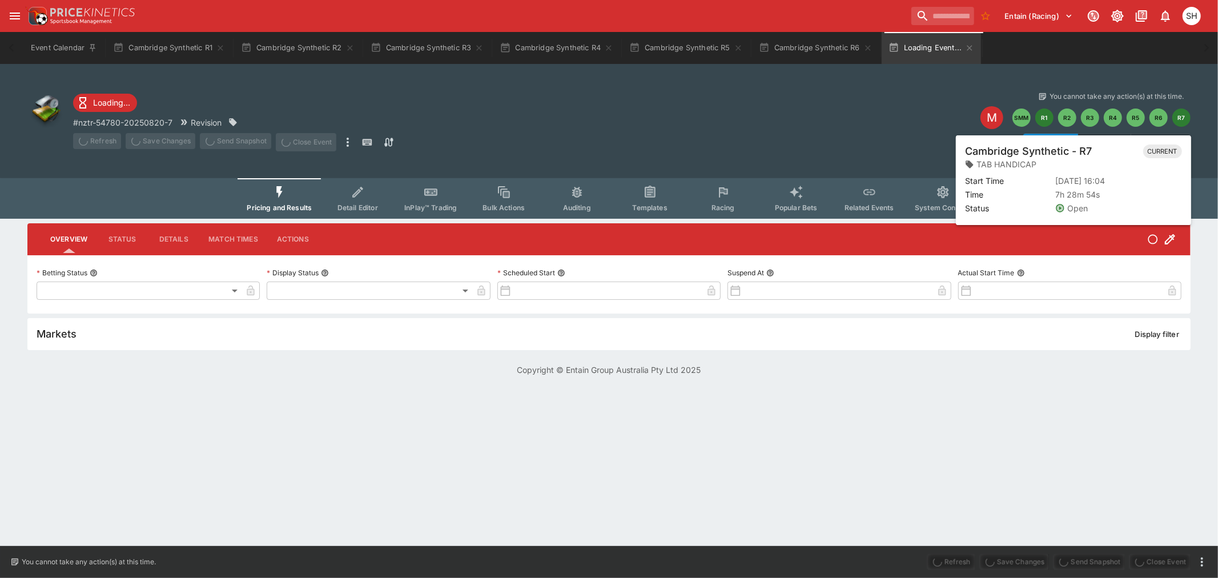 The width and height of the screenshot is (1218, 578). What do you see at coordinates (746, 272) in the screenshot?
I see `p: Suspend At` at bounding box center [746, 272].